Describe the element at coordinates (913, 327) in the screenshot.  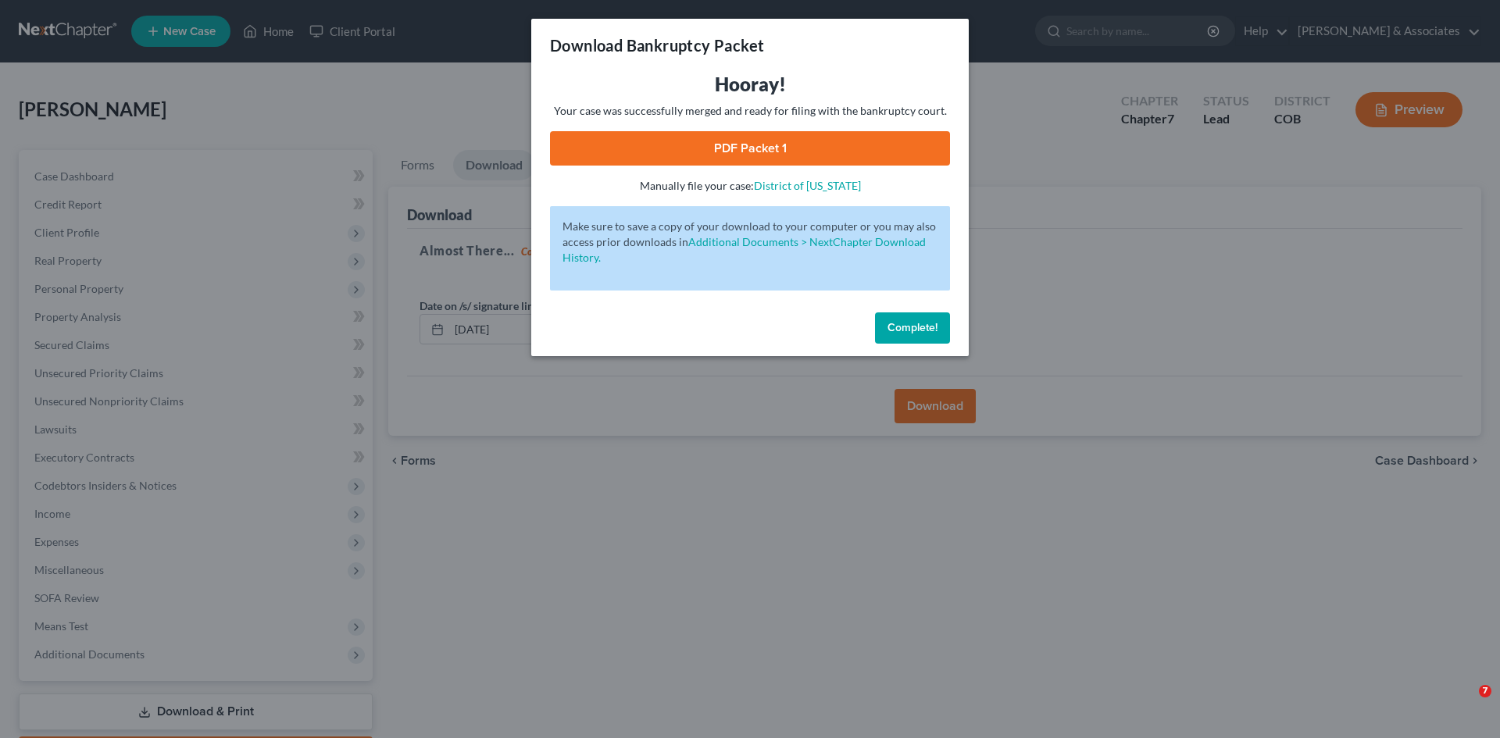
I see `span: Complete!` at that location.